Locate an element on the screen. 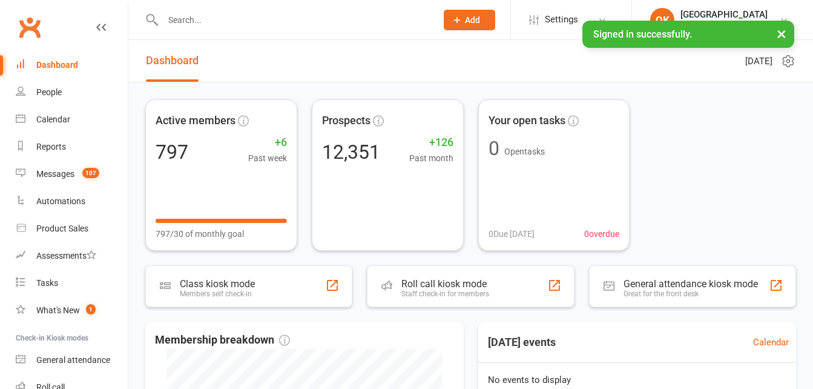 This screenshot has width=813, height=389. div: What's New is located at coordinates (58, 310).